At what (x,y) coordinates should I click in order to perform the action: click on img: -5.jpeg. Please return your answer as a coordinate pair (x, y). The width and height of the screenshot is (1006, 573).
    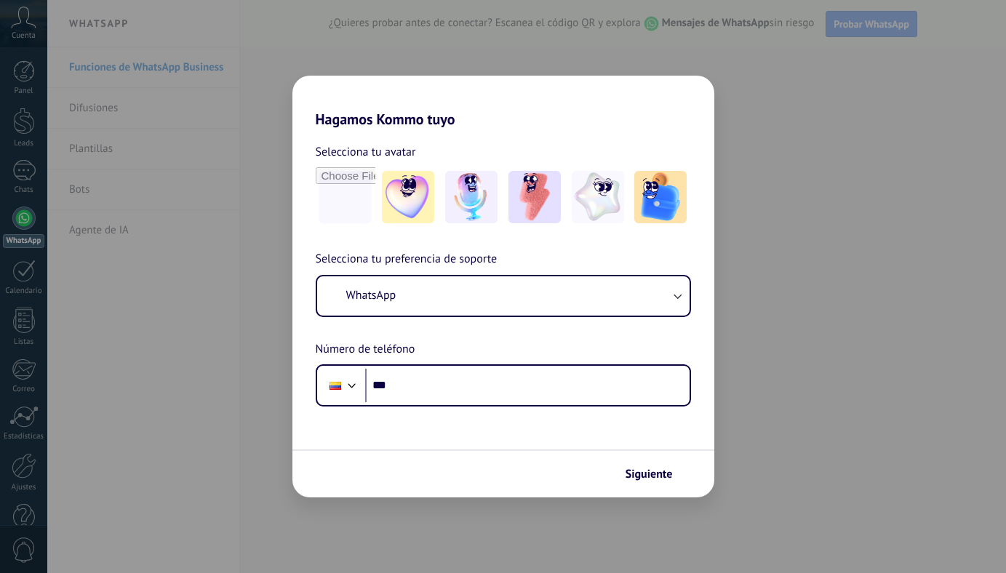
    Looking at the image, I should click on (660, 197).